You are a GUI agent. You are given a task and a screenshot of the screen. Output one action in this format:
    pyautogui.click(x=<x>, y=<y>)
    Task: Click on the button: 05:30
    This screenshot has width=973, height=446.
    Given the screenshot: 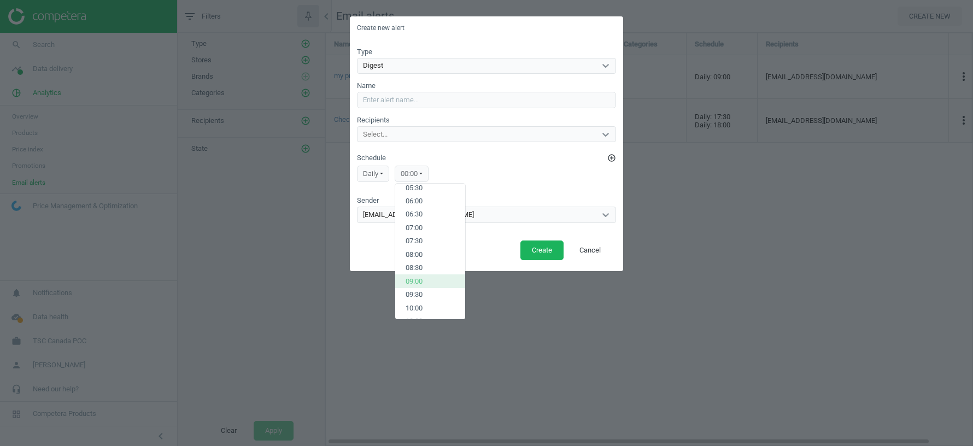 What is the action you would take?
    pyautogui.click(x=430, y=187)
    